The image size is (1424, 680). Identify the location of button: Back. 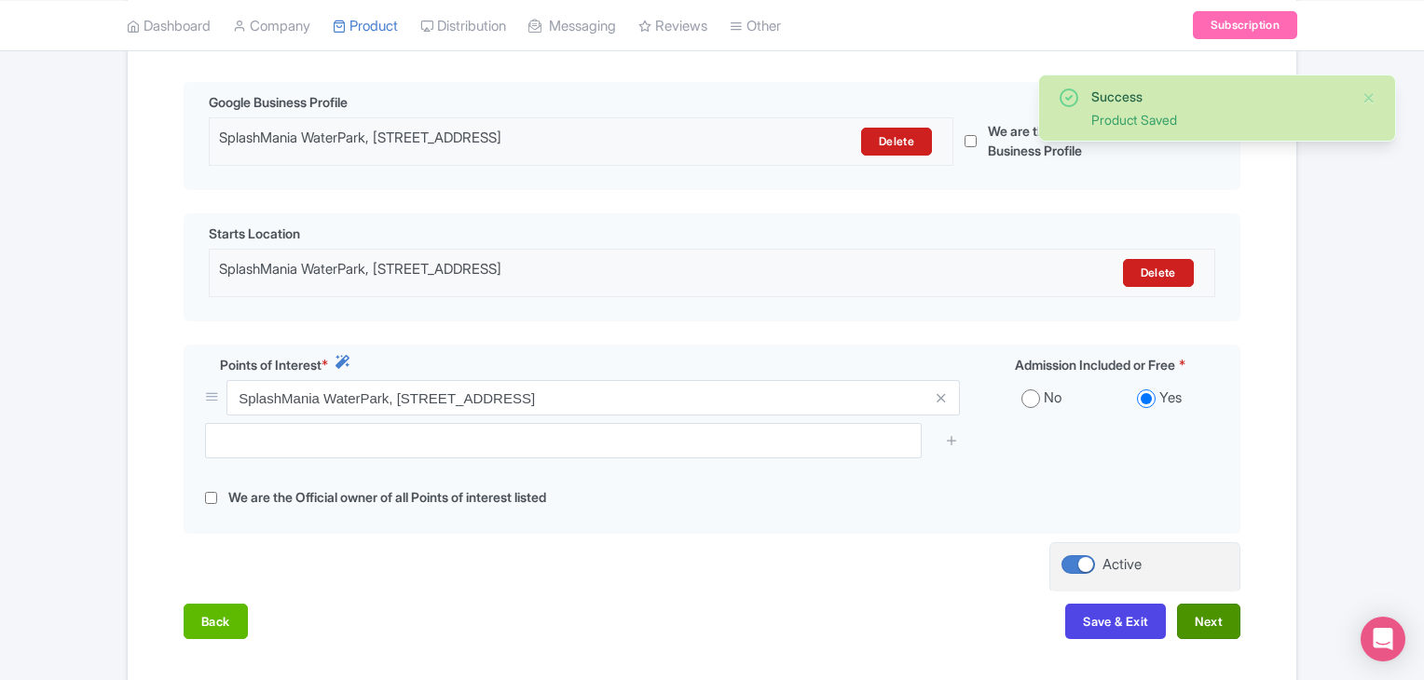
(215, 622).